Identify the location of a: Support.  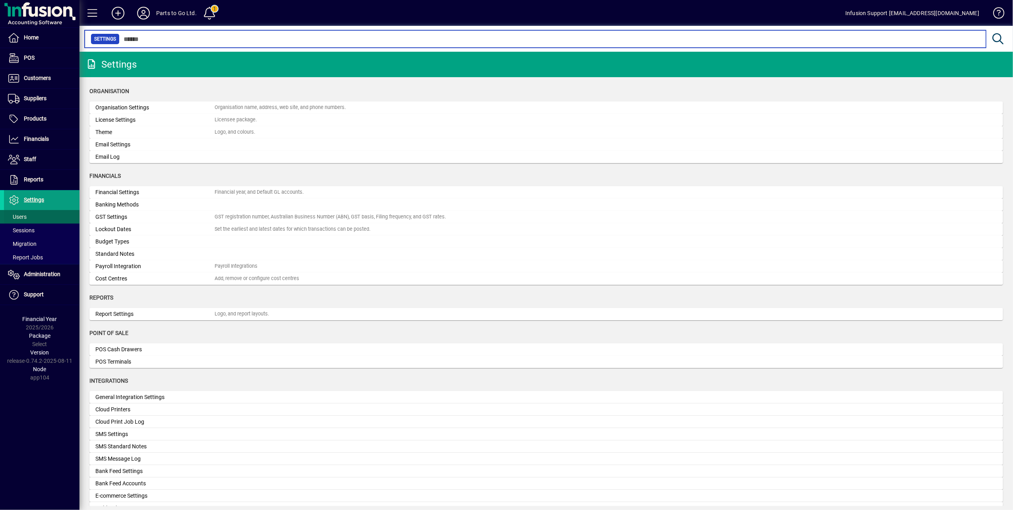
(42, 295).